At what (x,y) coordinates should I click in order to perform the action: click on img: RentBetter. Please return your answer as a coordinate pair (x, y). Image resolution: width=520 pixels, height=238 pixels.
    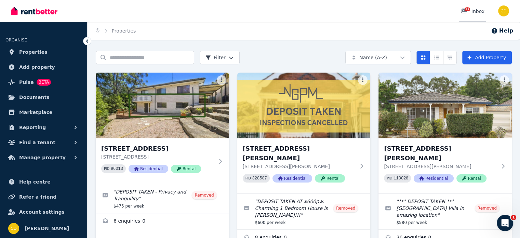
    Looking at the image, I should click on (34, 11).